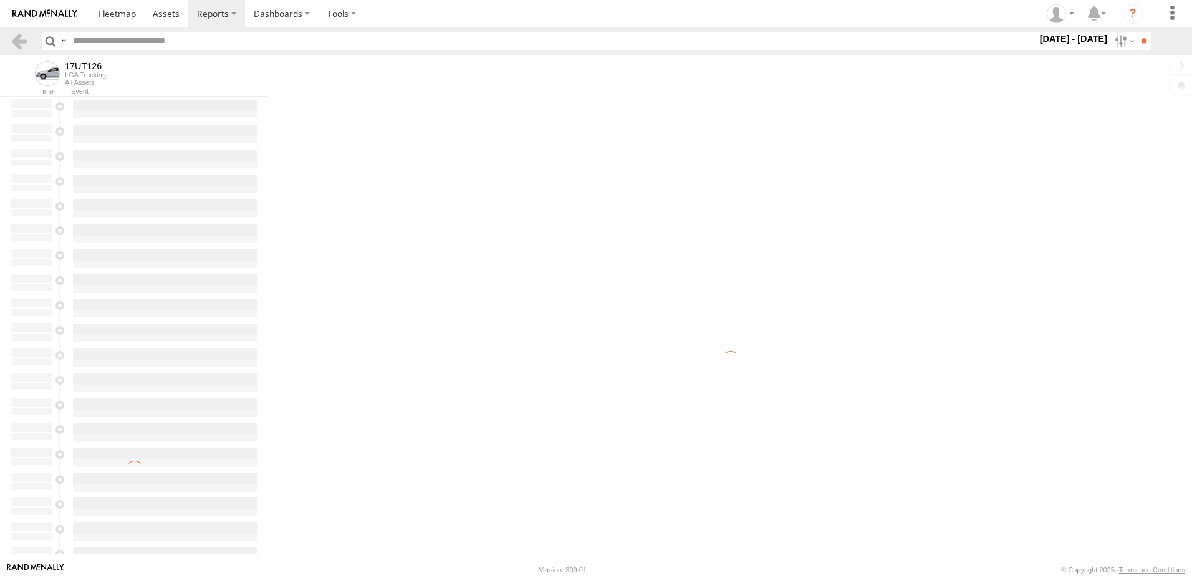  Describe the element at coordinates (45, 14) in the screenshot. I see `img: rand-logo.svg` at that location.